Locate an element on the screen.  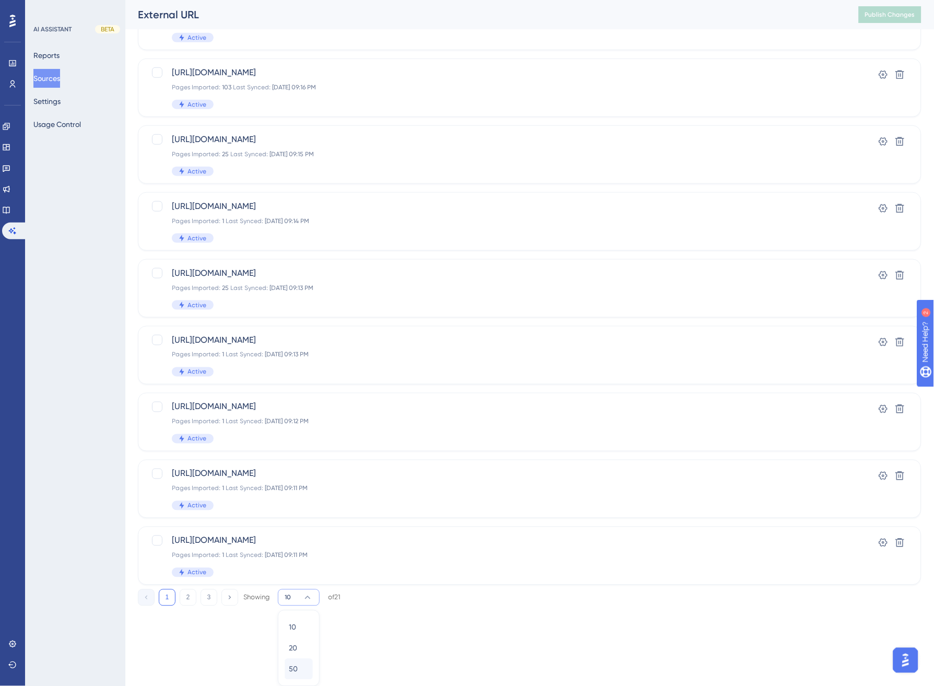
button: Open AI Assistant Launcher is located at coordinates (16, 16).